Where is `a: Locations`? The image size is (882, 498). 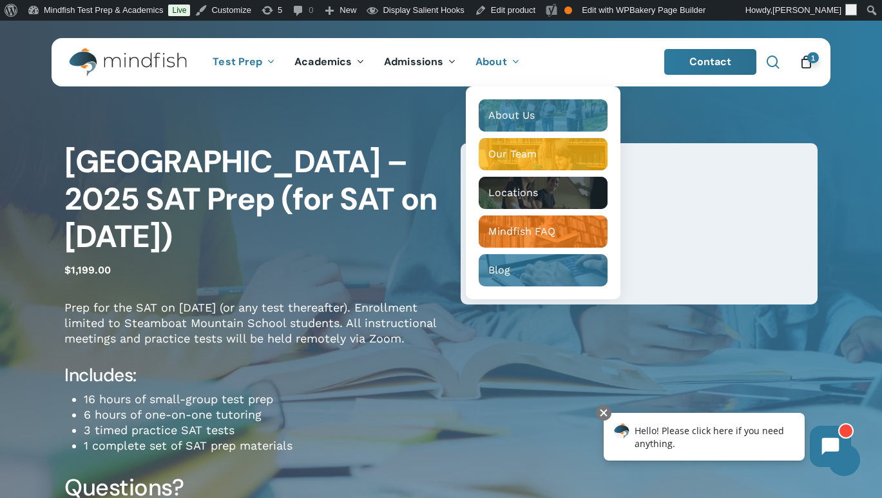 a: Locations is located at coordinates (543, 193).